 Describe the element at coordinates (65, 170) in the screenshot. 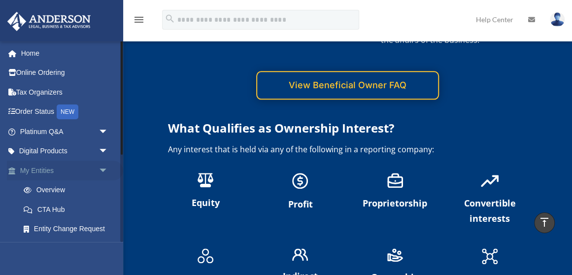

I see `a: My Entitiesarrow_drop_down` at that location.